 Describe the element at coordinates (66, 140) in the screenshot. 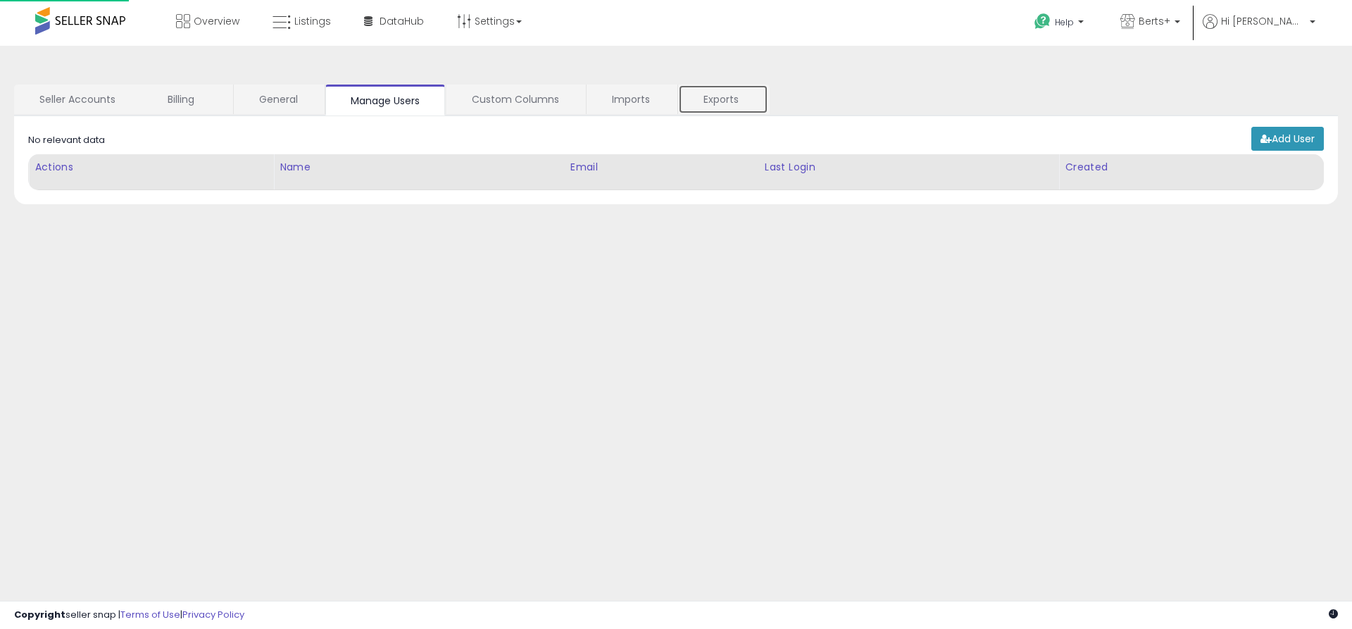

I see `div: No relevant data` at that location.